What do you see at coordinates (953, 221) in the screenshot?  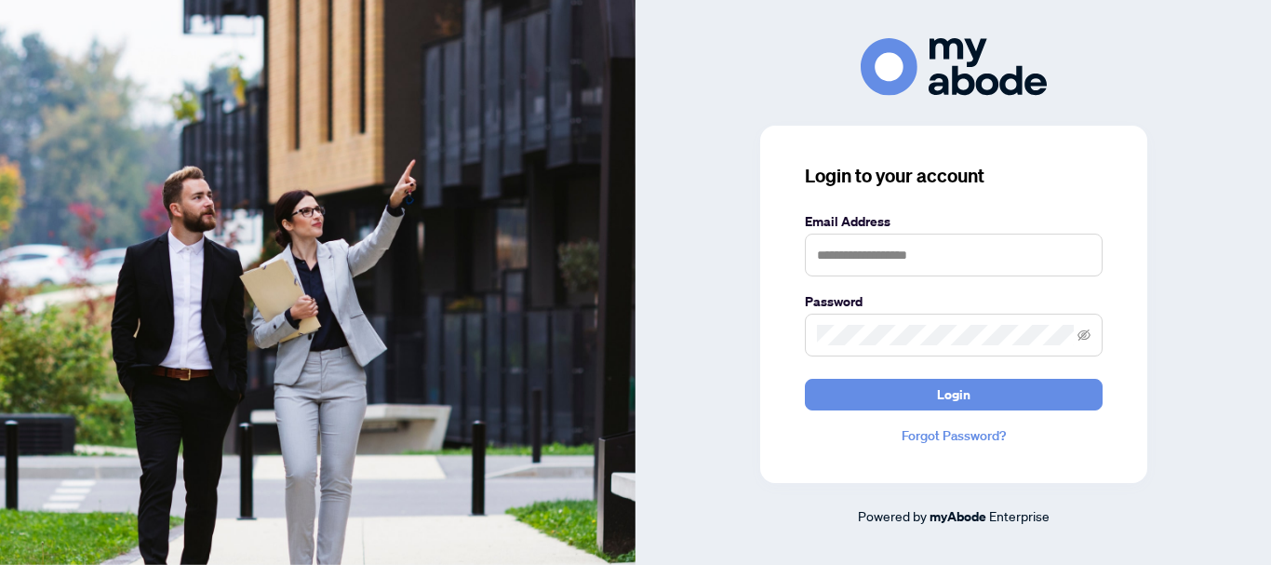 I see `label: Email Address` at bounding box center [953, 221].